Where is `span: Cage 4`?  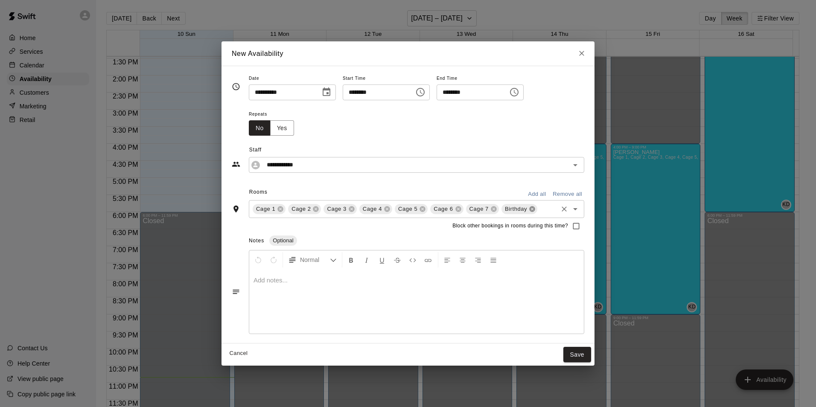 span: Cage 4 is located at coordinates (372, 209).